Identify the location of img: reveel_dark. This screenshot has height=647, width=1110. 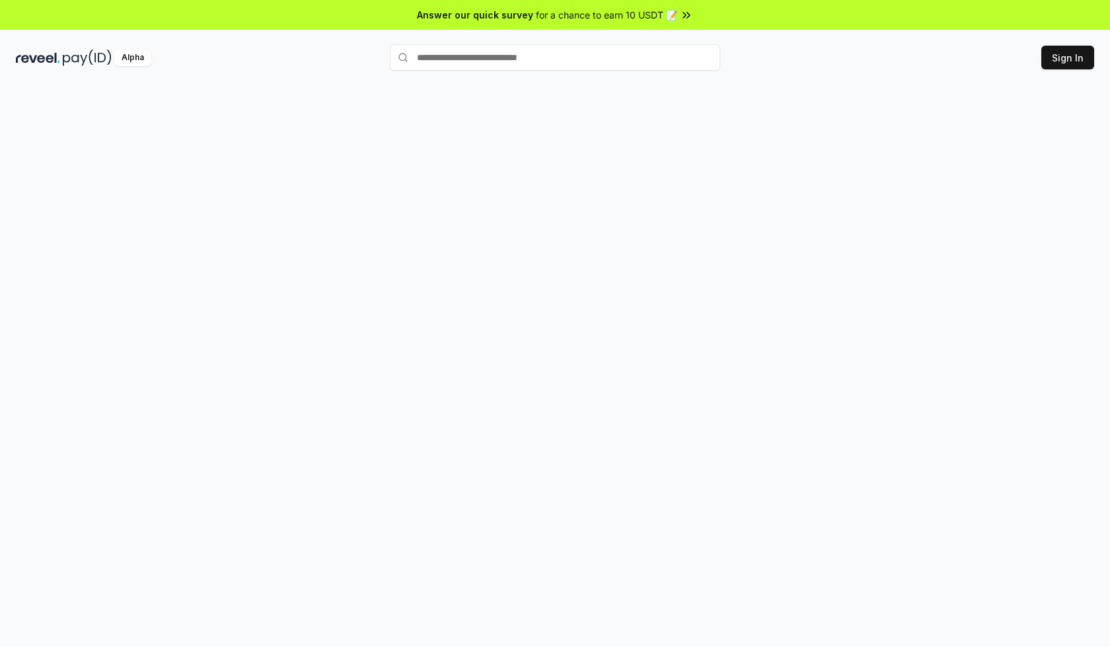
(38, 57).